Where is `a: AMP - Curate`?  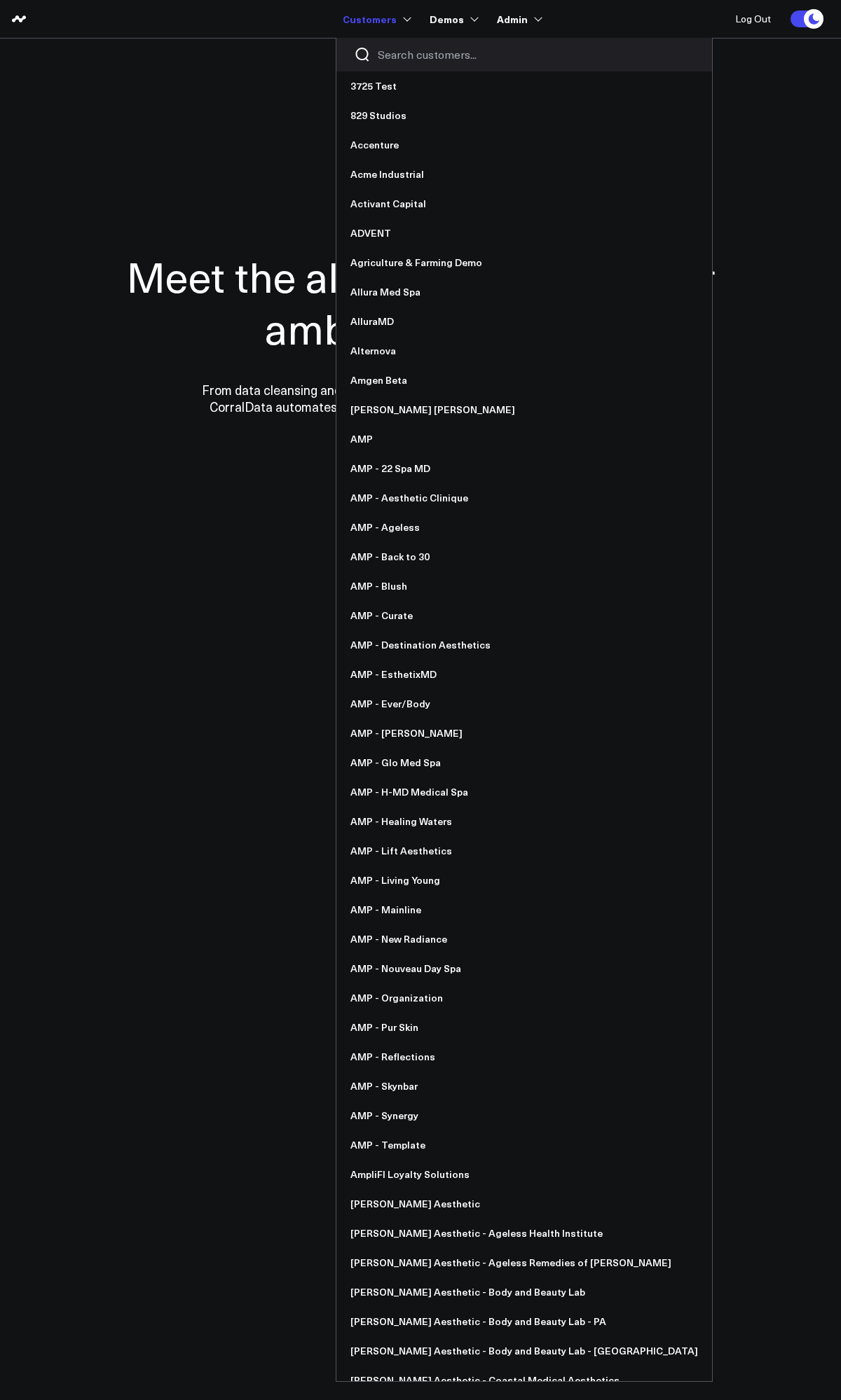 a: AMP - Curate is located at coordinates (524, 616).